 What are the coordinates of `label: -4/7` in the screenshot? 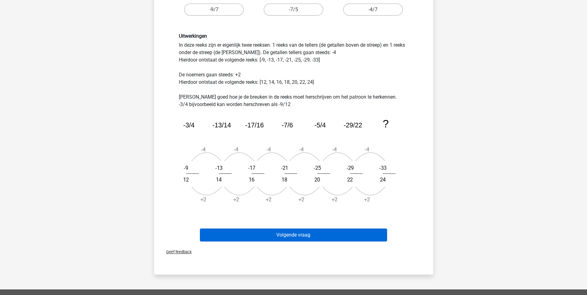 It's located at (373, 10).